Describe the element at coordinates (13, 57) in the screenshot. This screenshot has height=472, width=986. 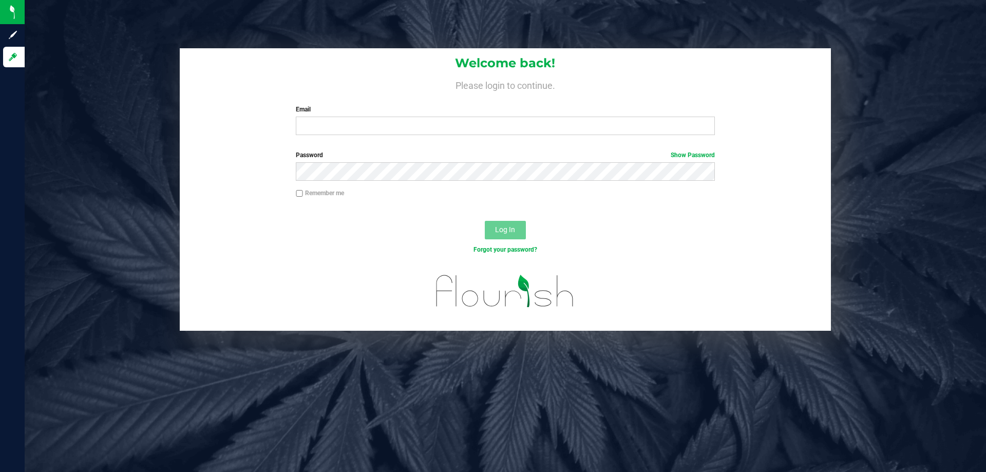
I see `inline-svg: Log in` at that location.